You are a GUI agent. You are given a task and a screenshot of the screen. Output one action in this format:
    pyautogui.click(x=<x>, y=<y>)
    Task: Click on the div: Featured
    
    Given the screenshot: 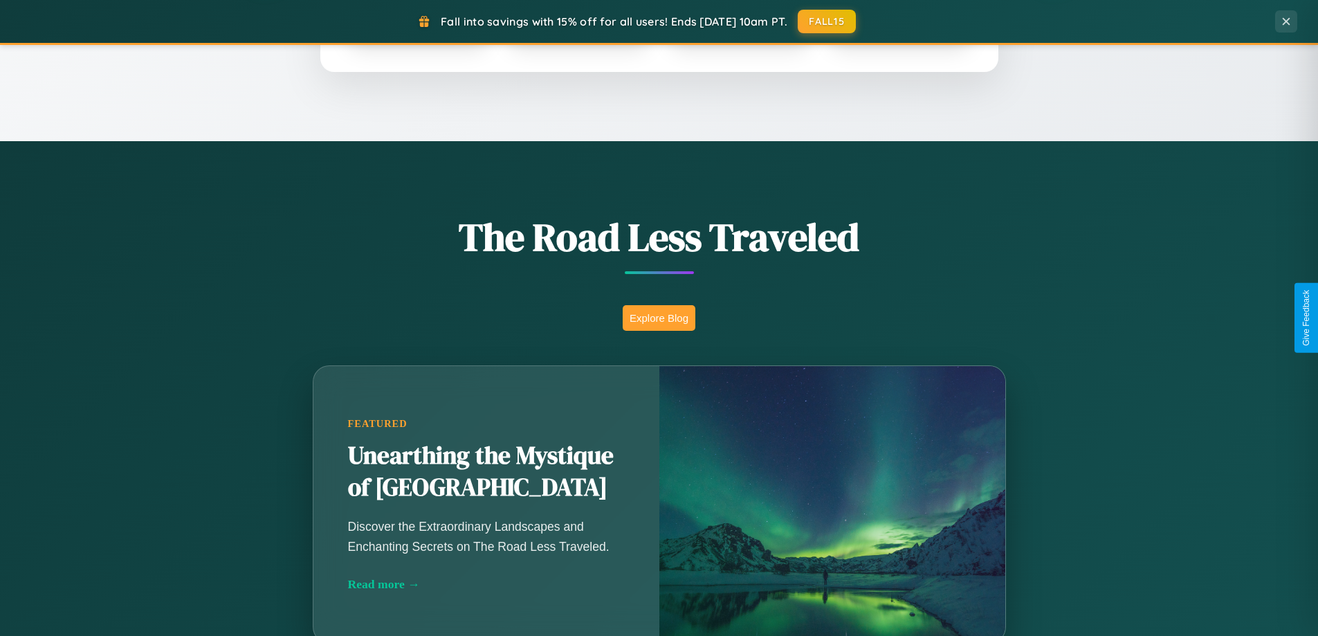 What is the action you would take?
    pyautogui.click(x=487, y=424)
    